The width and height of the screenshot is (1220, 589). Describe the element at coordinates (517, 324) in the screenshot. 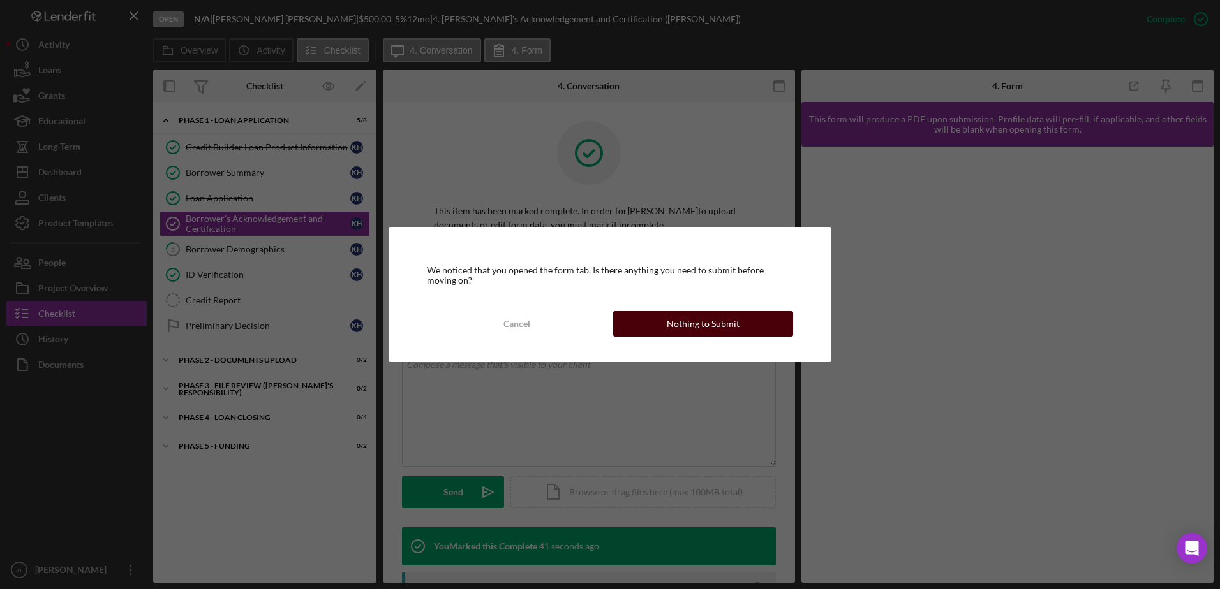

I see `div: Cancel` at that location.